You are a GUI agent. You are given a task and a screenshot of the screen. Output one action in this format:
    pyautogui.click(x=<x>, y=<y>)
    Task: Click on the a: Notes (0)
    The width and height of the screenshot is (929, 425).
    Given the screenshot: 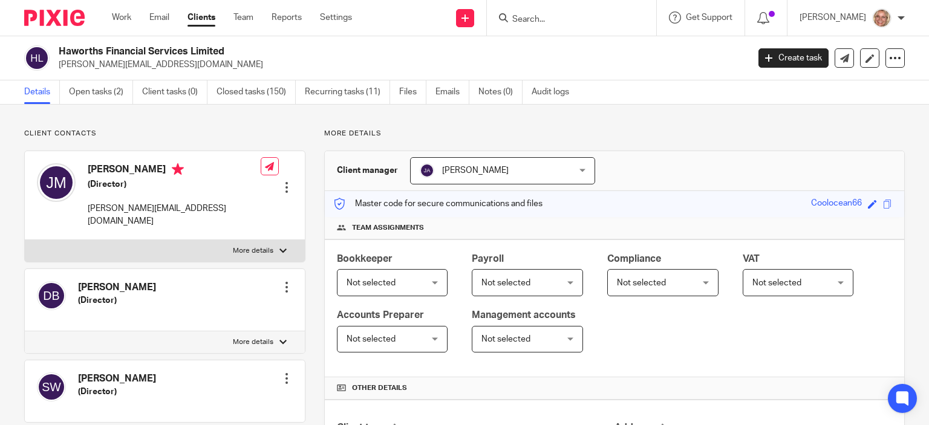 What is the action you would take?
    pyautogui.click(x=500, y=92)
    